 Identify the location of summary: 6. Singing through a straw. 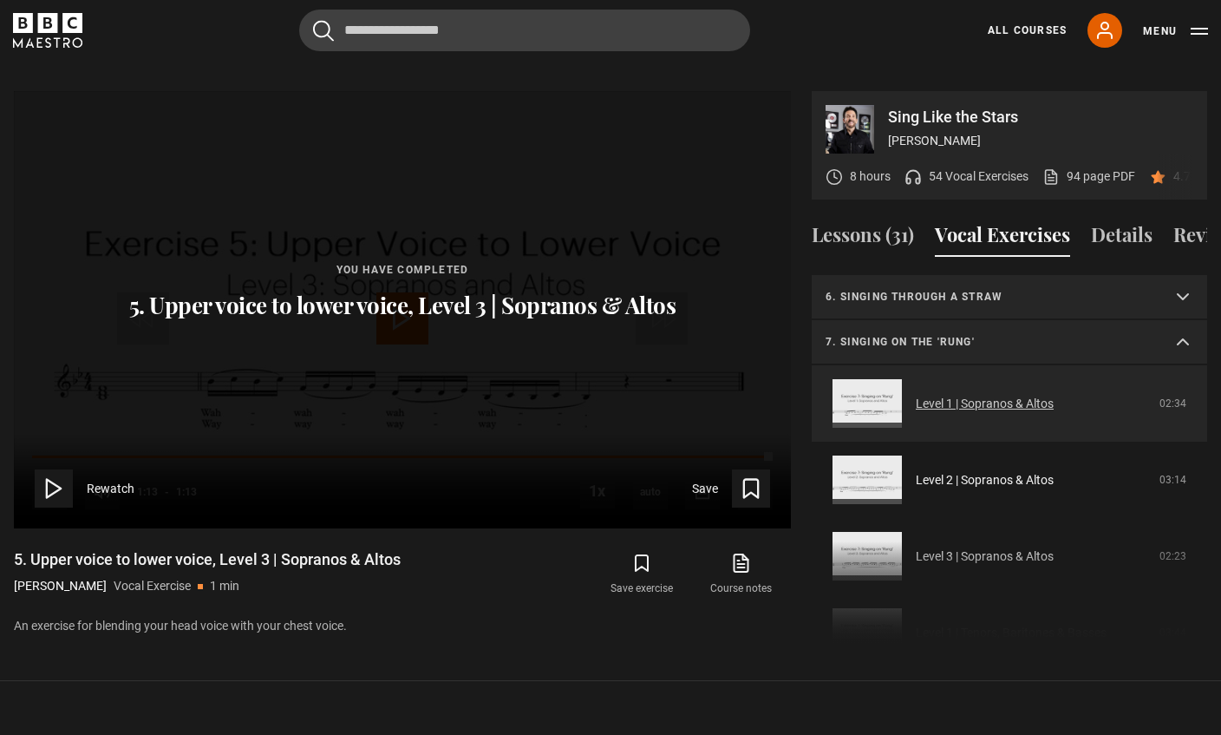
(1009, 297).